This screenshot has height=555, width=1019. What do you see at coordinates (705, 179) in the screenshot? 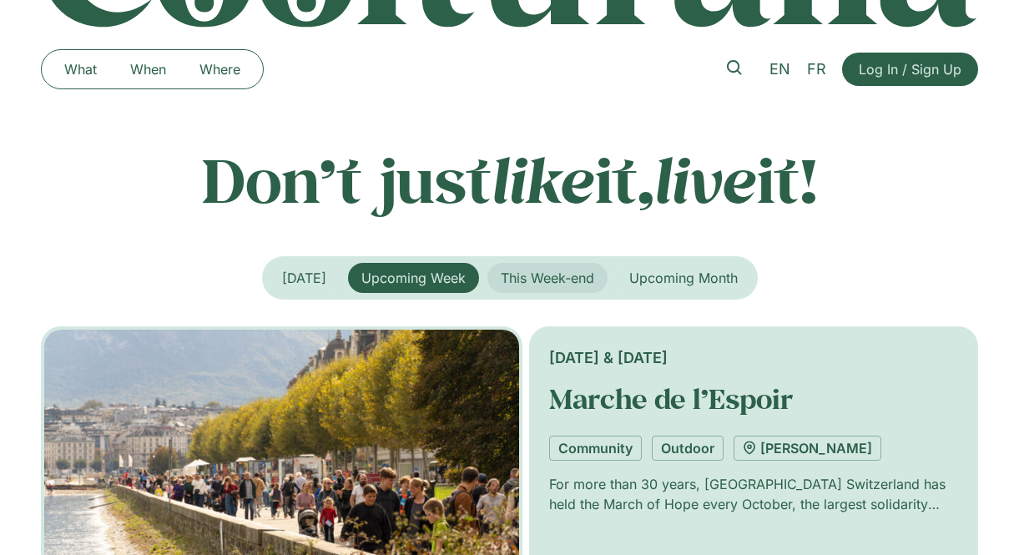
I see `em: live` at bounding box center [705, 179].